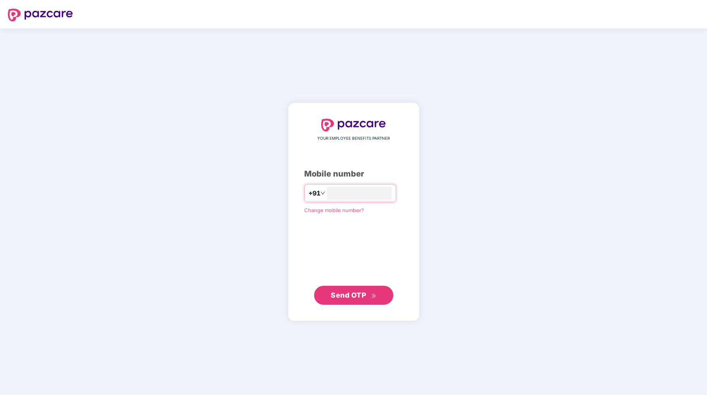 The image size is (707, 395). I want to click on span: +91, so click(314, 193).